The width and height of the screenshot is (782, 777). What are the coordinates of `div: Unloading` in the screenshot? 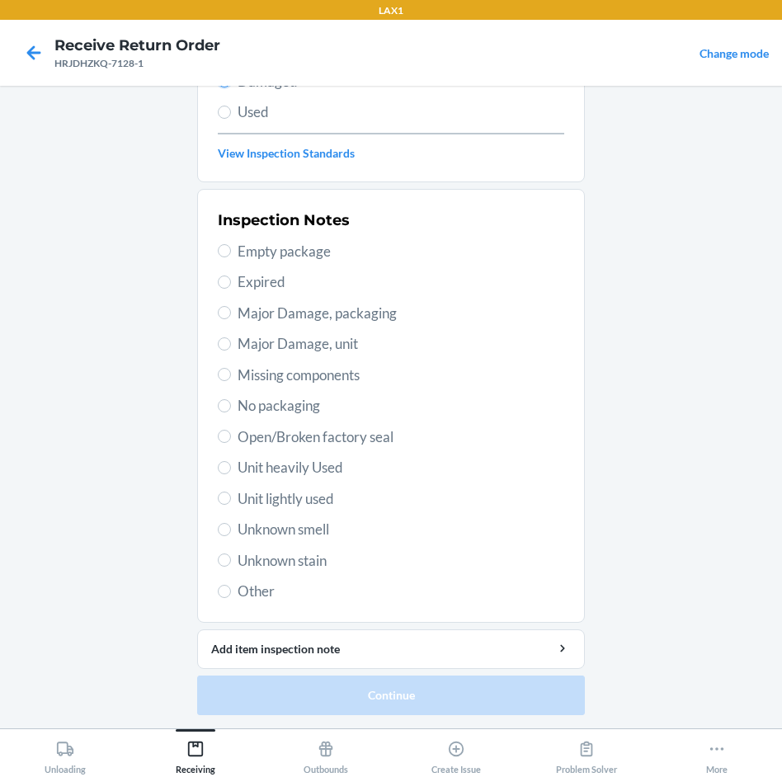 It's located at (65, 754).